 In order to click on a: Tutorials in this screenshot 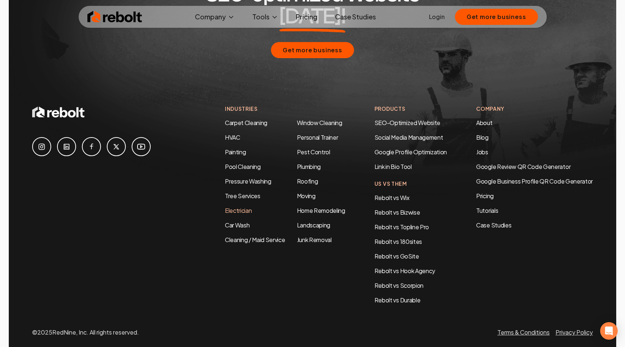, I will do `click(535, 211)`.